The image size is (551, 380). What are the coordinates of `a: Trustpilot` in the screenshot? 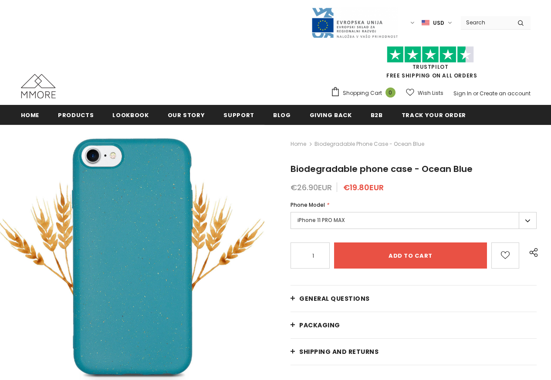 It's located at (430, 67).